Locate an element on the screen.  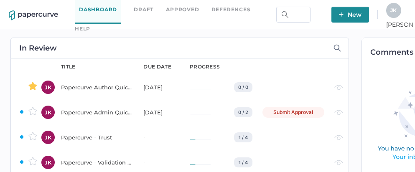
img: star-active.7b6ae705.svg is located at coordinates (33, 86).